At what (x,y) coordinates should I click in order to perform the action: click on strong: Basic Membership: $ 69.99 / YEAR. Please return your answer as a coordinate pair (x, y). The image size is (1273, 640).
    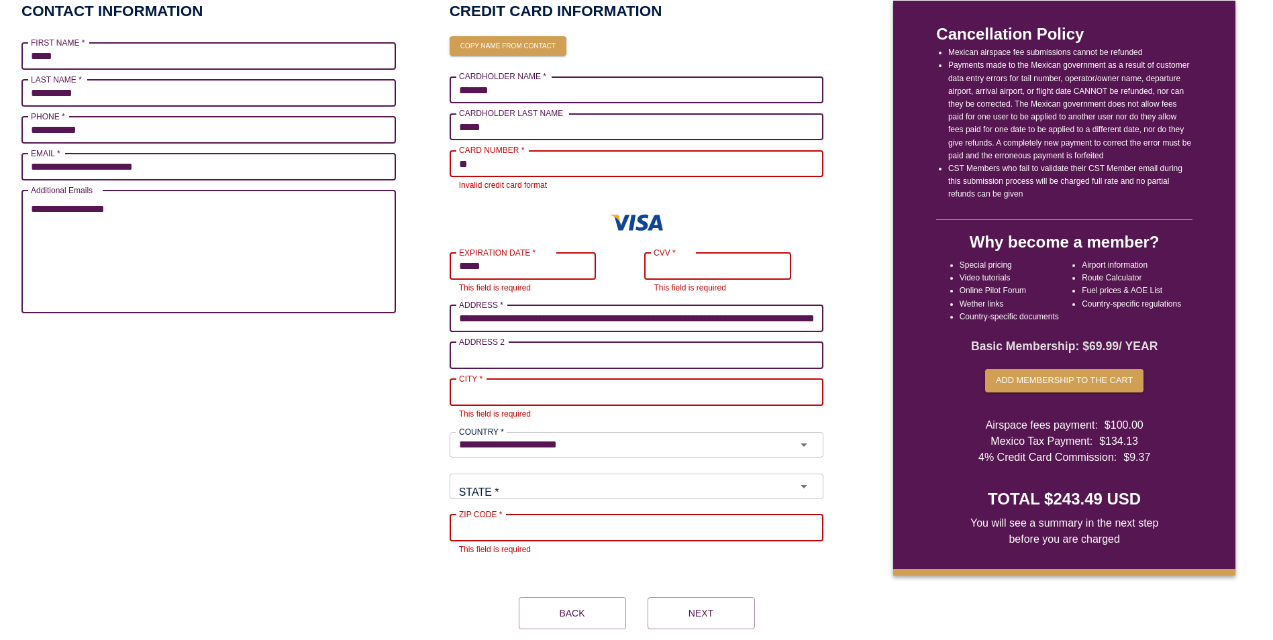
    Looking at the image, I should click on (1064, 346).